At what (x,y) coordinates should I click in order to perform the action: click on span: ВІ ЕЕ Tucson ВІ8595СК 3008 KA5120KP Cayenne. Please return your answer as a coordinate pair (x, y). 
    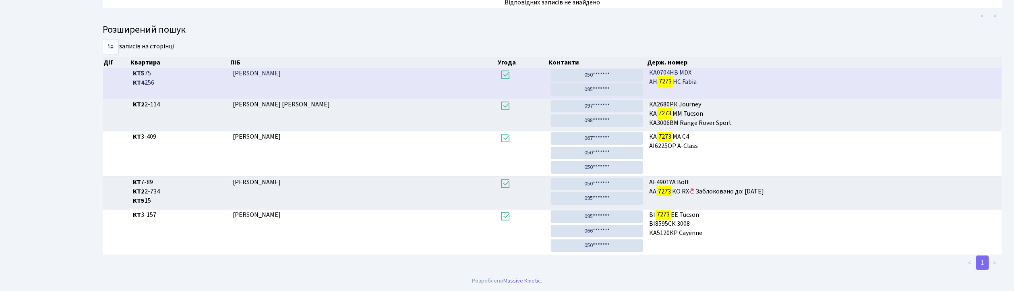
    Looking at the image, I should click on (824, 224).